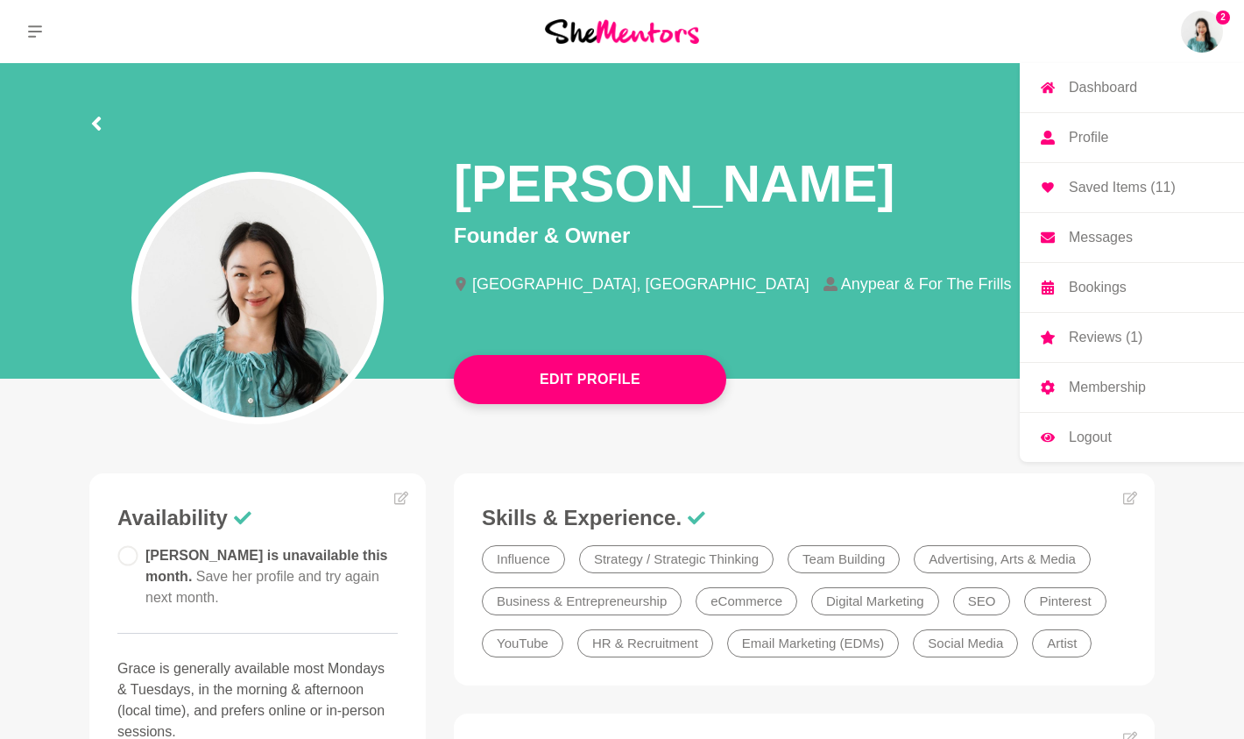 The height and width of the screenshot is (739, 1244). What do you see at coordinates (1132, 237) in the screenshot?
I see `a: Messages` at bounding box center [1132, 237].